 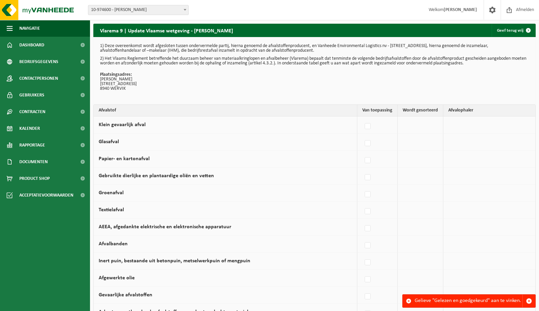 I want to click on th: Afvalstof, so click(x=225, y=110).